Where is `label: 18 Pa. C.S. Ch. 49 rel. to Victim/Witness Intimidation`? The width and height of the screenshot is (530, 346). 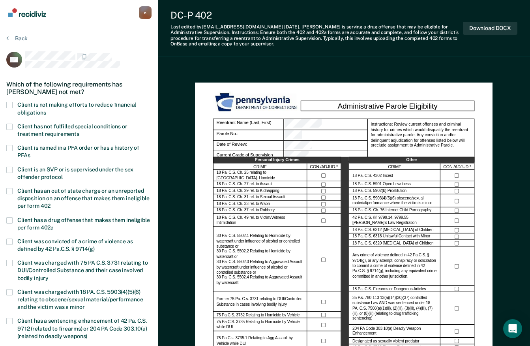
label: 18 Pa. C.S. Ch. 49 rel. to Victim/Witness Intimidation is located at coordinates (260, 220).